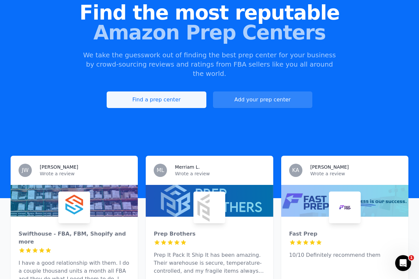  Describe the element at coordinates (209, 13) in the screenshot. I see `span: Find the most reputable` at that location.